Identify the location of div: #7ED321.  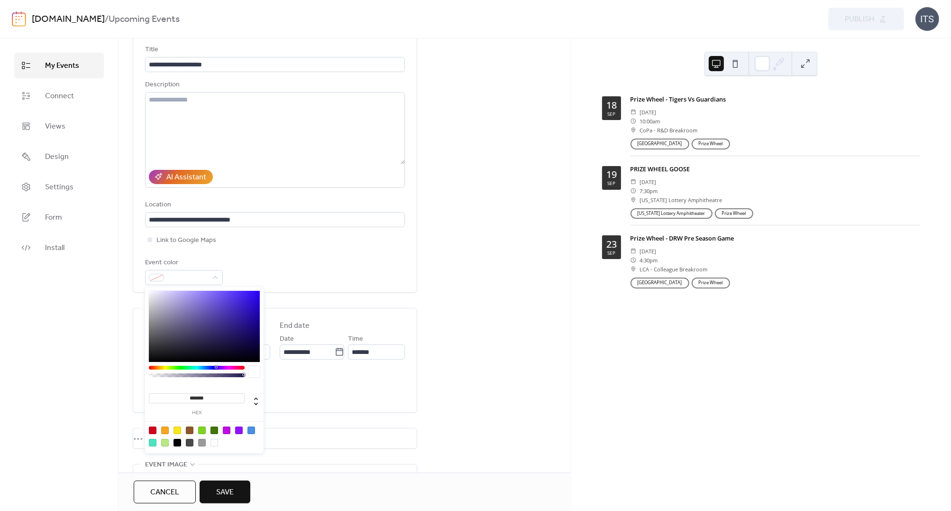
(202, 430).